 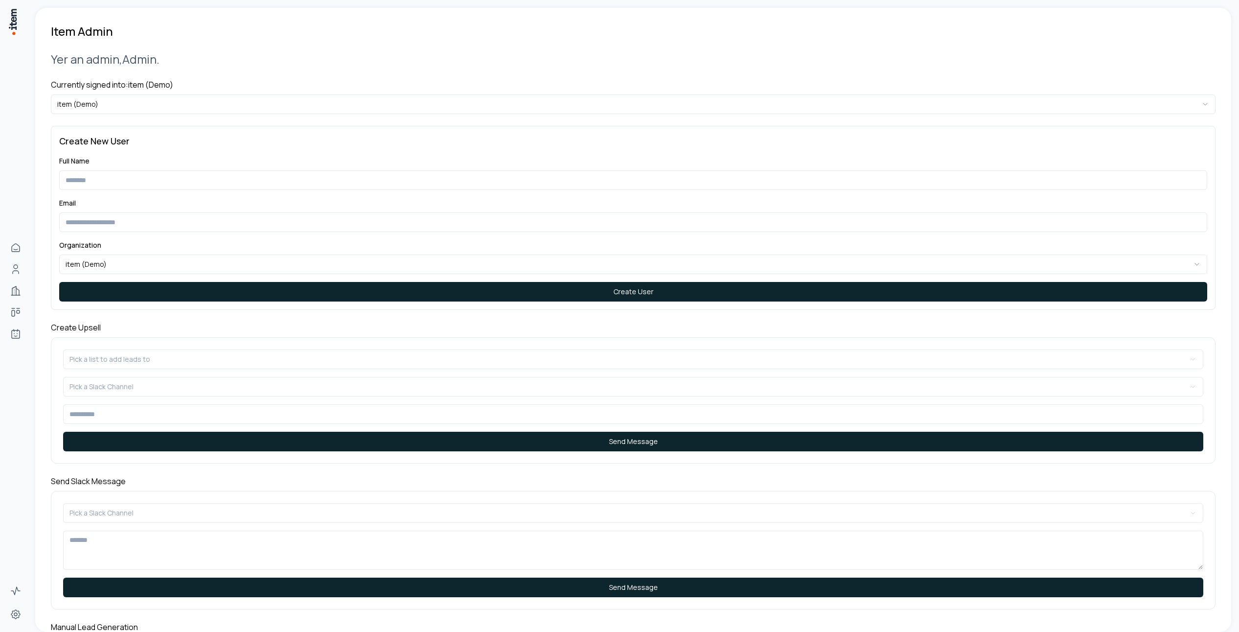 What do you see at coordinates (16, 334) in the screenshot?
I see `a: Agents` at bounding box center [16, 334].